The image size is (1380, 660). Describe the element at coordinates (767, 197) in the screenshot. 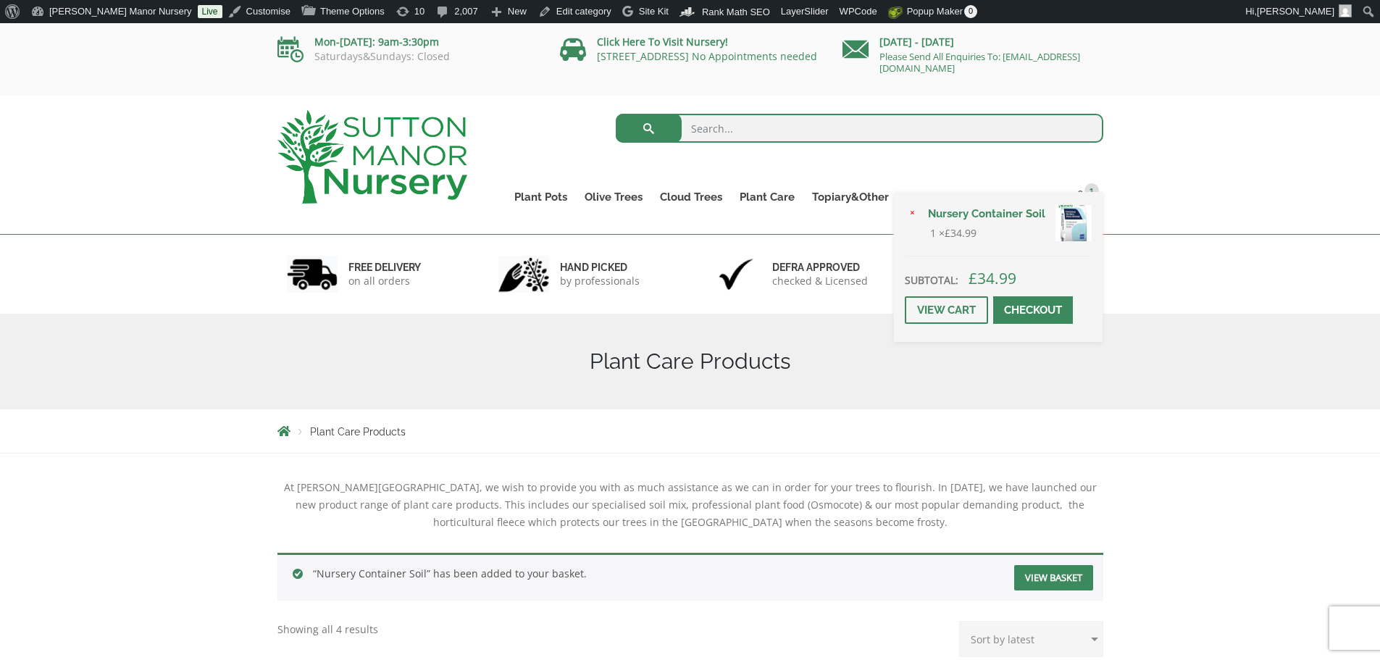

I see `a: Plant Care` at that location.